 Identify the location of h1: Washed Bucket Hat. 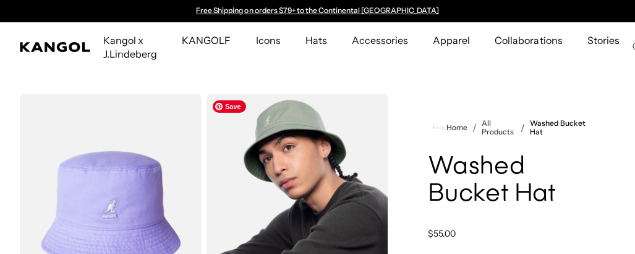
(506, 181).